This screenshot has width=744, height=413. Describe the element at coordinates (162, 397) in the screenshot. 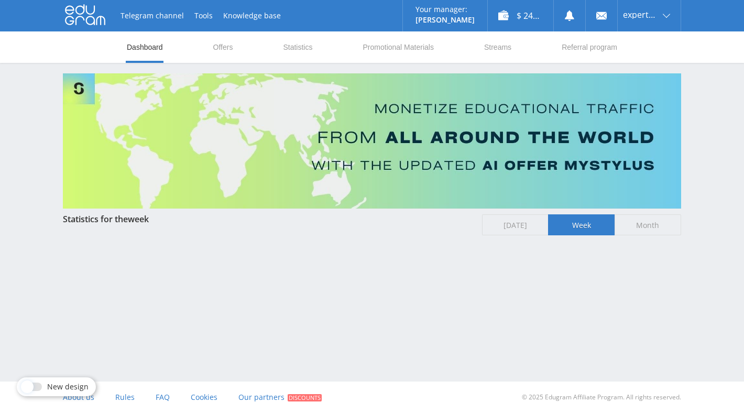

I see `span: FAQ` at that location.